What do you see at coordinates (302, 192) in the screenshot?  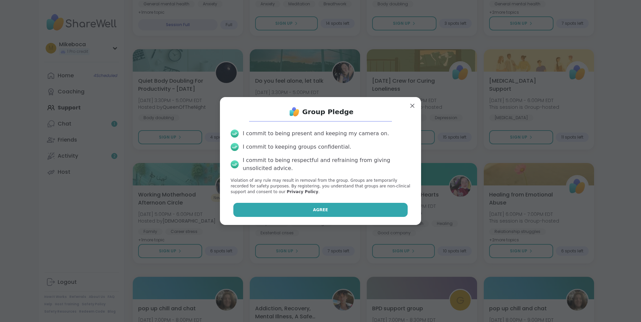 I see `a: Privacy Policy` at bounding box center [302, 192].